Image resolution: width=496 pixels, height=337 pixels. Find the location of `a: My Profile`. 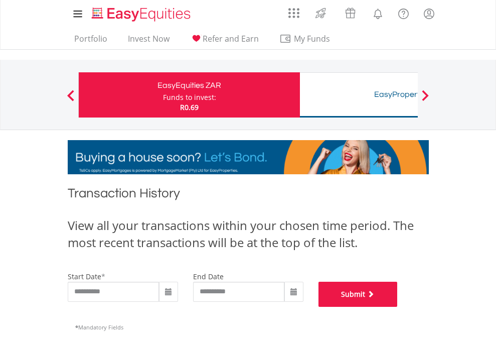

a: My Profile is located at coordinates (429, 14).